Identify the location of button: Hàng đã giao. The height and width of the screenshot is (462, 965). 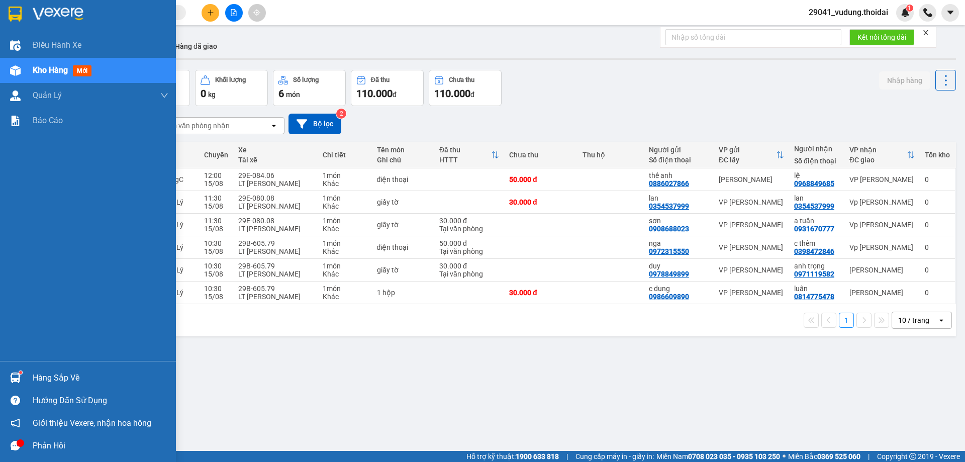
(196, 46).